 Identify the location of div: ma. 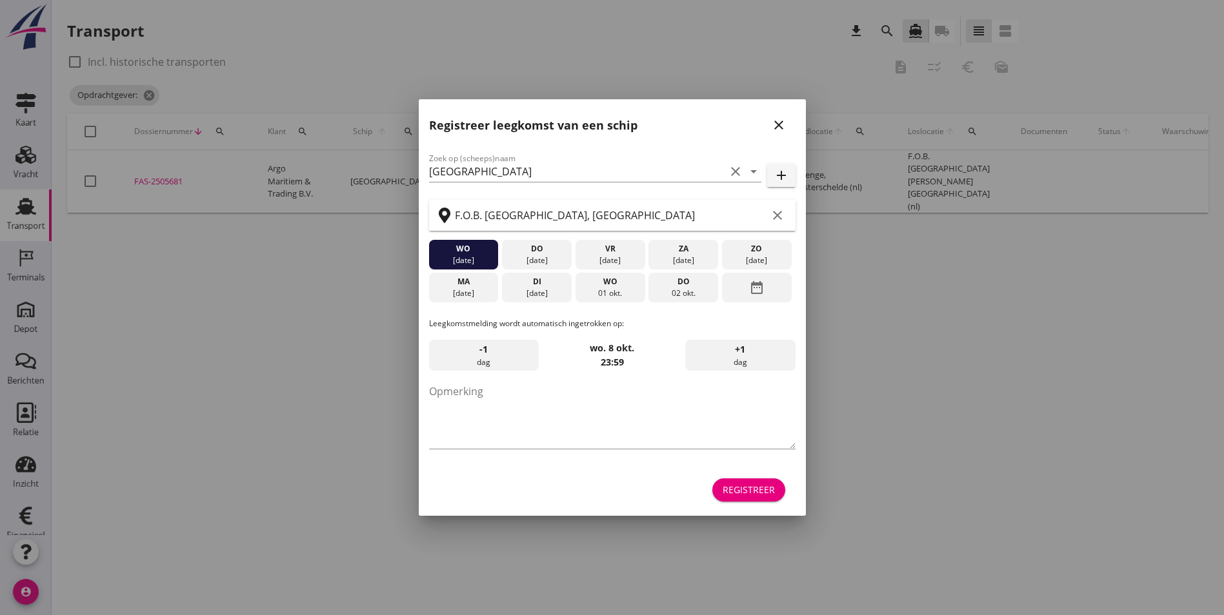
(463, 282).